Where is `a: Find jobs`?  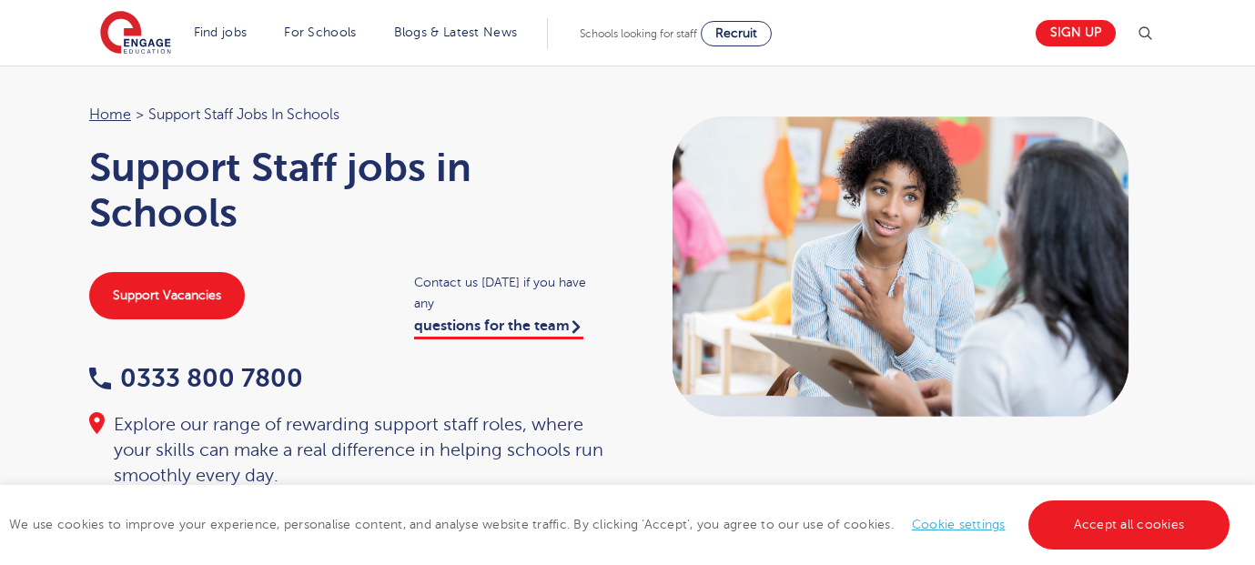
a: Find jobs is located at coordinates (220, 32).